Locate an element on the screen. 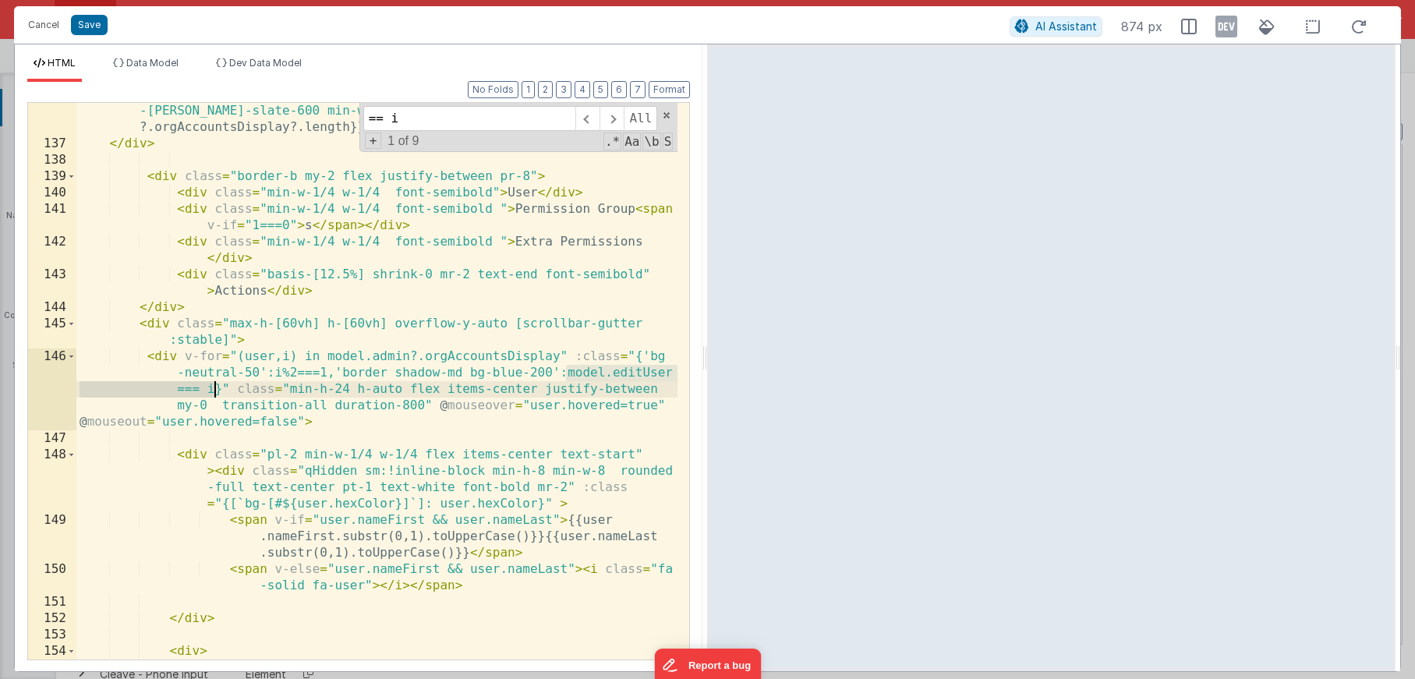 This screenshot has height=679, width=1415. span: 1 of 9 is located at coordinates (403, 141).